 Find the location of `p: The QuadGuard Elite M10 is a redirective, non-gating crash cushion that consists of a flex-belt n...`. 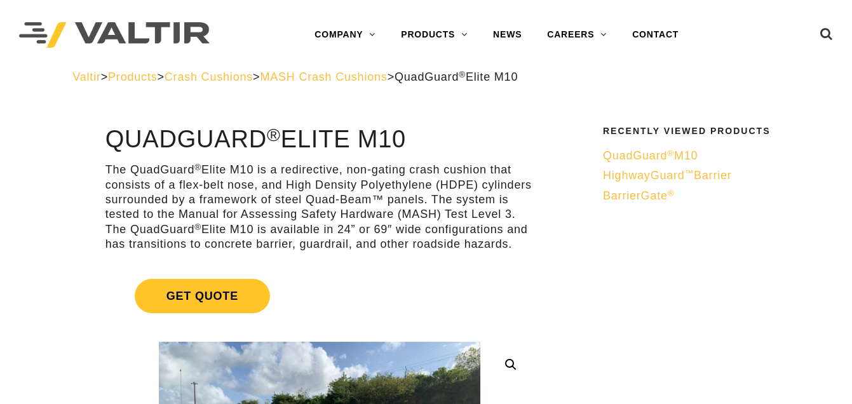

p: The QuadGuard Elite M10 is a redirective, non-gating crash cushion that consists of a flex-belt n... is located at coordinates (319, 207).